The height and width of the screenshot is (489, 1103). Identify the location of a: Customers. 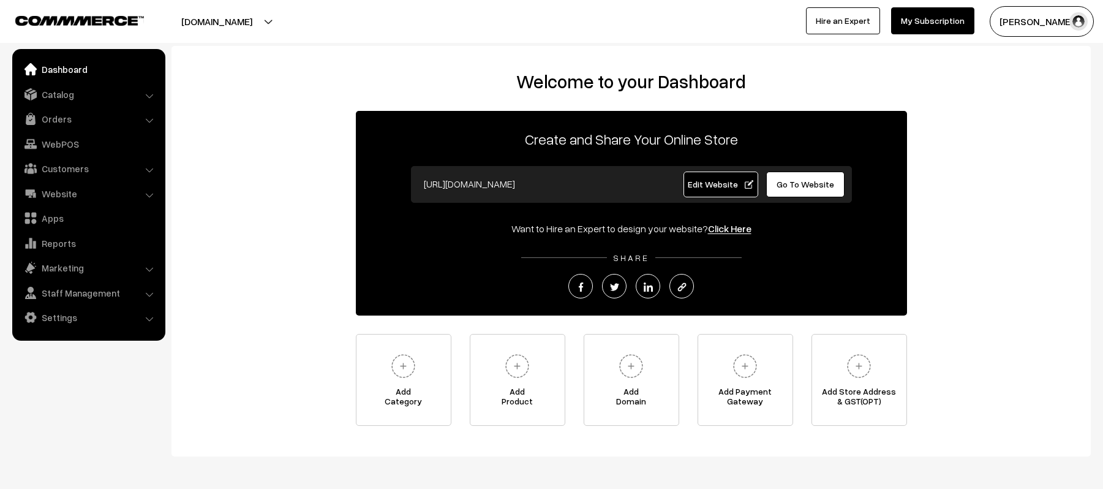
(88, 168).